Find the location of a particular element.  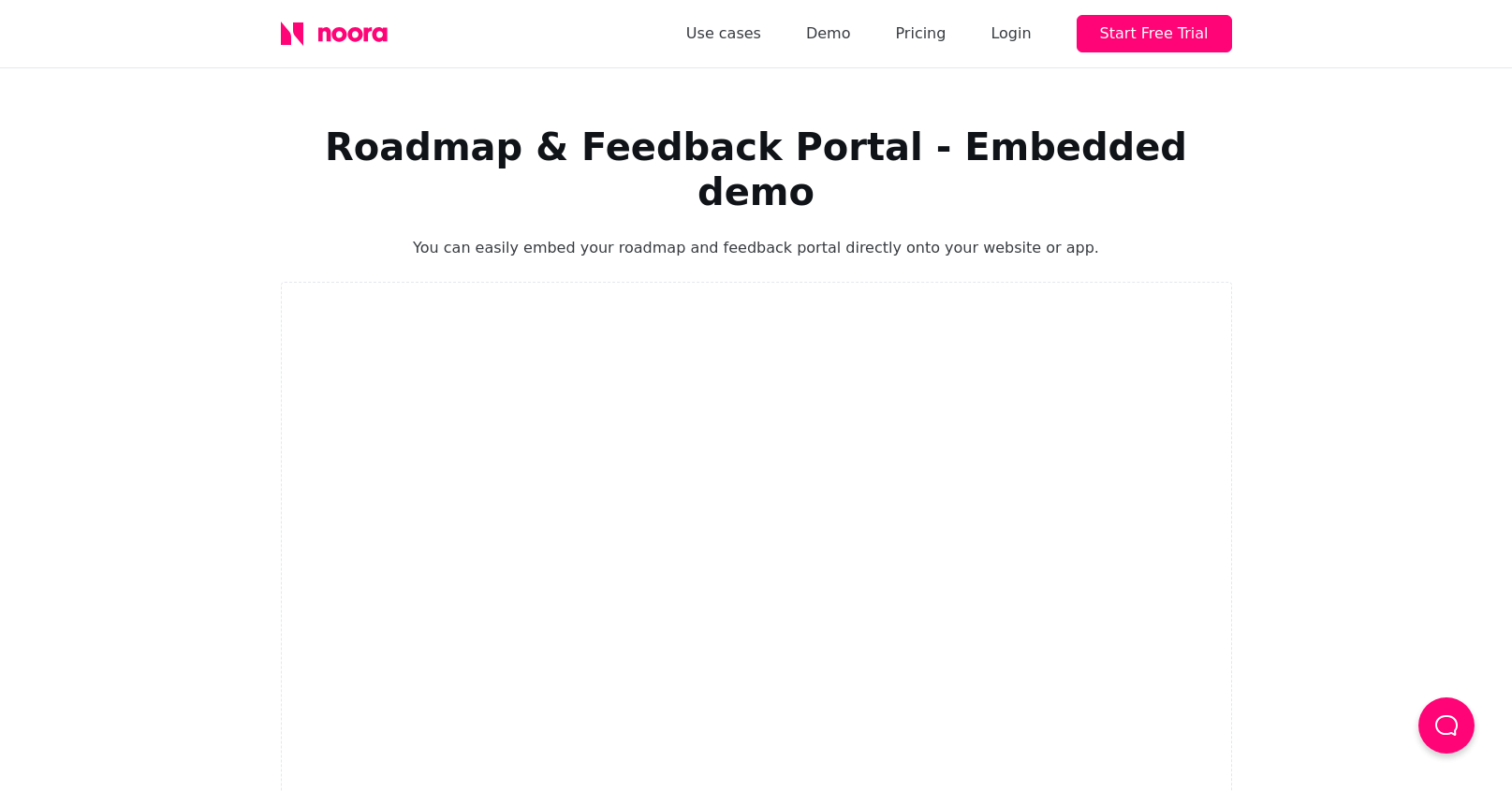

a: Pricing is located at coordinates (920, 34).